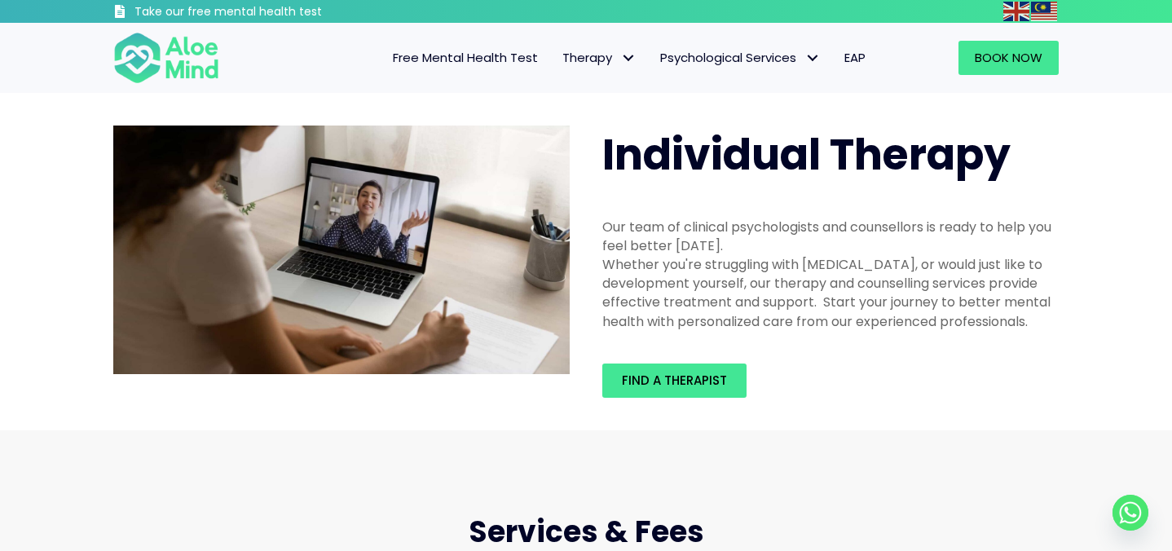 This screenshot has width=1172, height=551. What do you see at coordinates (1045, 11) in the screenshot?
I see `a: Malay` at bounding box center [1045, 11].